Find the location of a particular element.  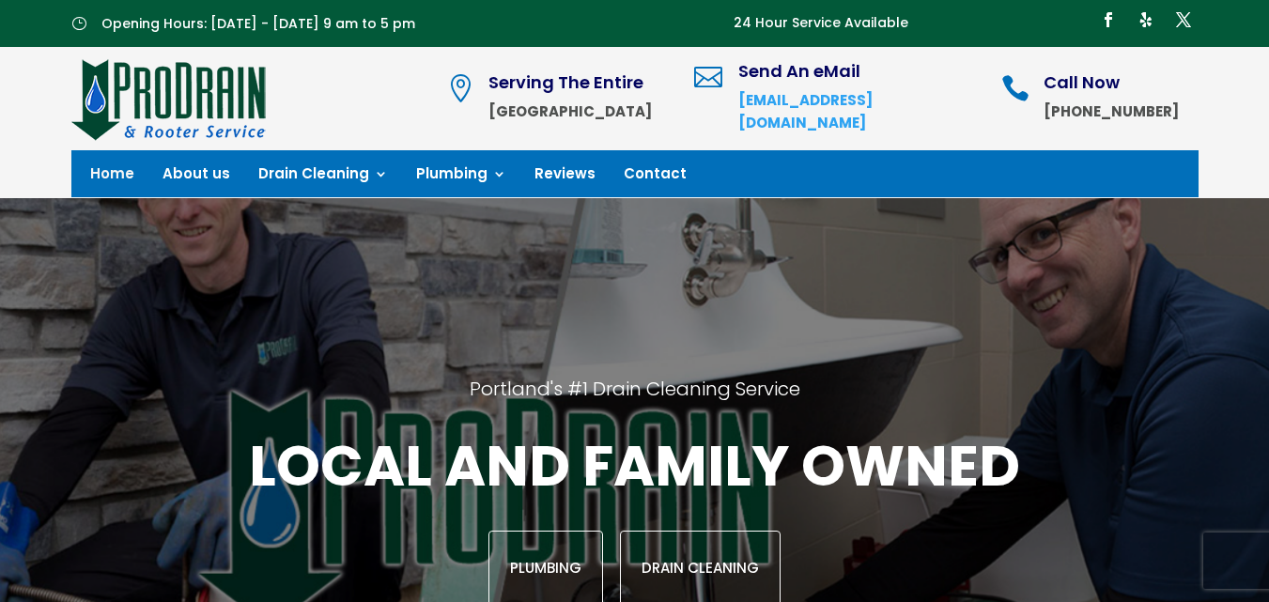

a: Home is located at coordinates (112, 178).